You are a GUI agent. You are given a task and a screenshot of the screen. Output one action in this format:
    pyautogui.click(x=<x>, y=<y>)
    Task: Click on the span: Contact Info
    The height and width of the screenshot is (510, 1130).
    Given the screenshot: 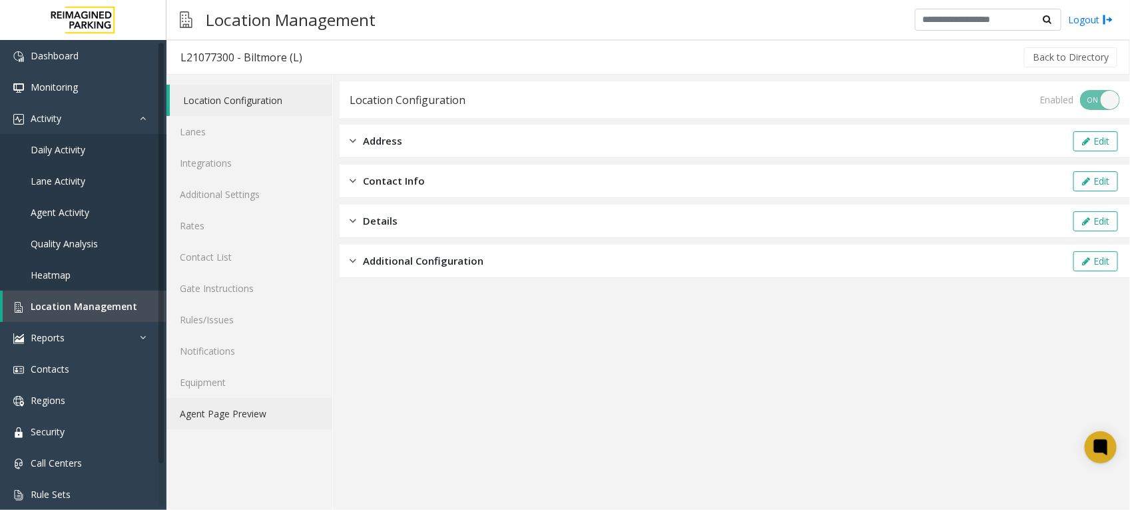 What is the action you would take?
    pyautogui.click(x=394, y=180)
    